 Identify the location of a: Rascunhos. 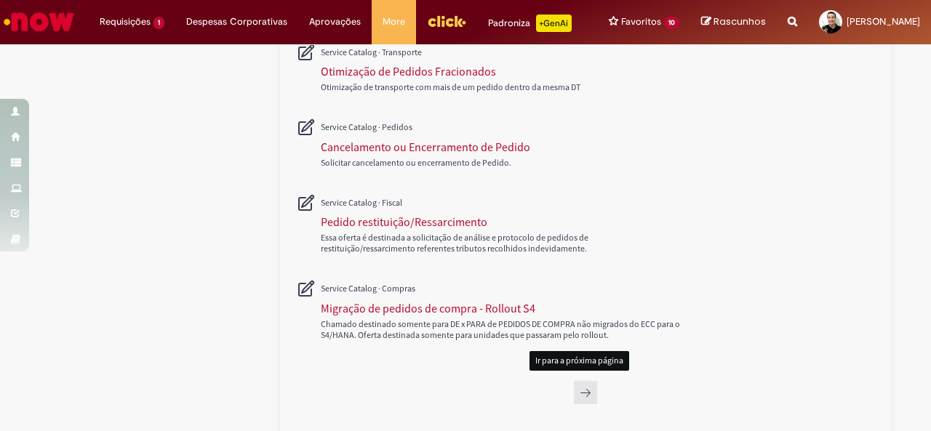
(733, 22).